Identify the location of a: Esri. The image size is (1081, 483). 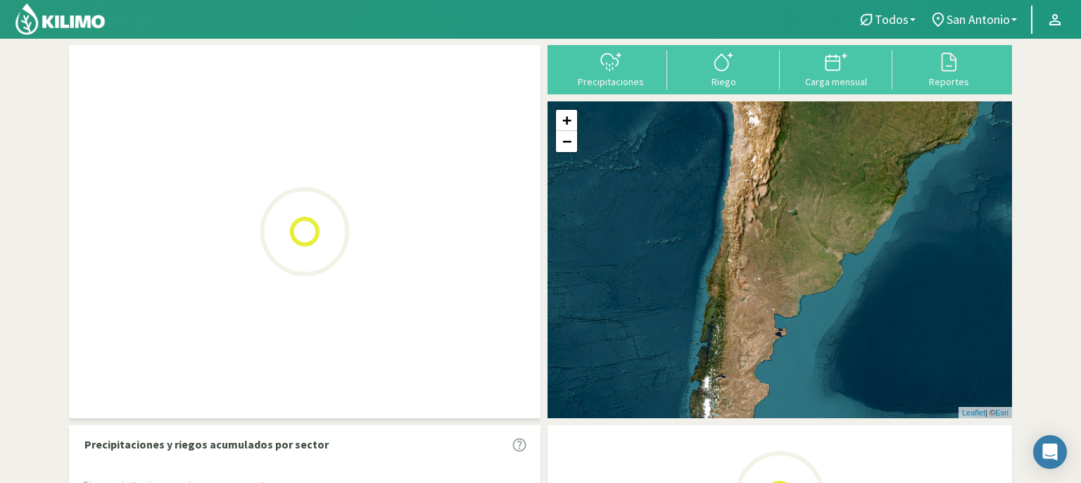
(1002, 413).